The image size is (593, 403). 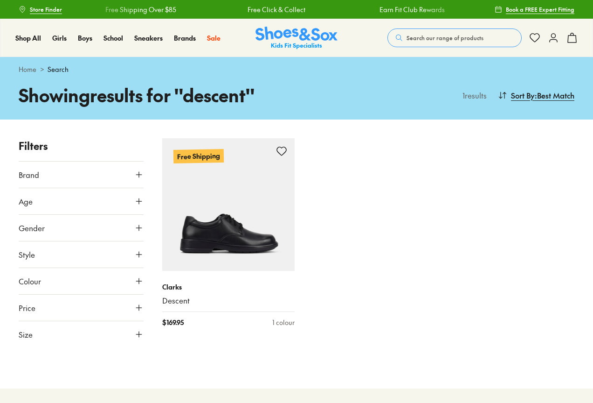 I want to click on span: Sneakers, so click(x=148, y=38).